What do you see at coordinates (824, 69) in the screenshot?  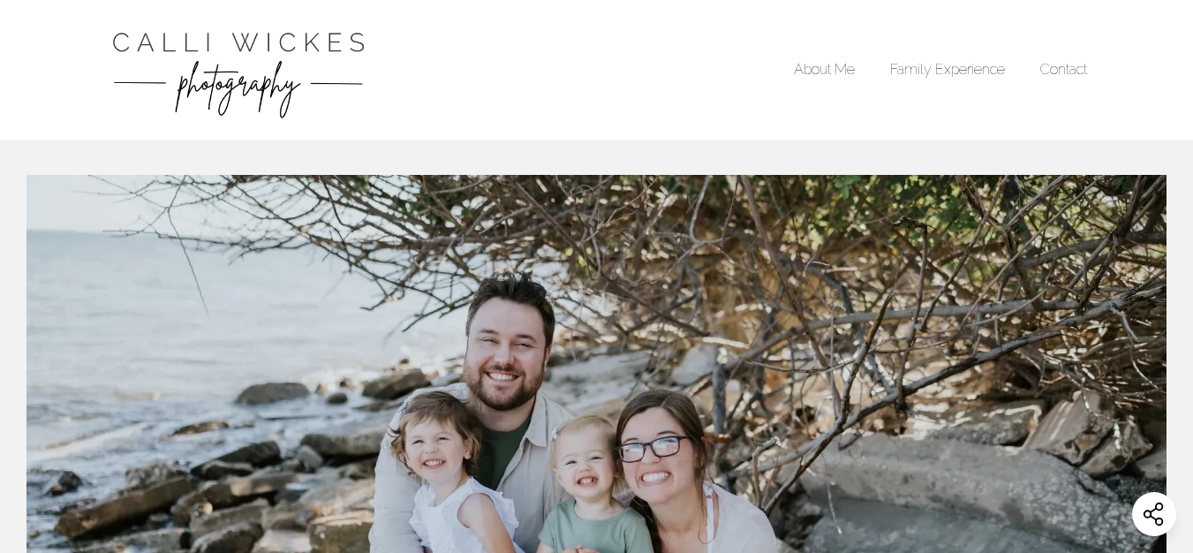 I see `a: About Me` at bounding box center [824, 69].